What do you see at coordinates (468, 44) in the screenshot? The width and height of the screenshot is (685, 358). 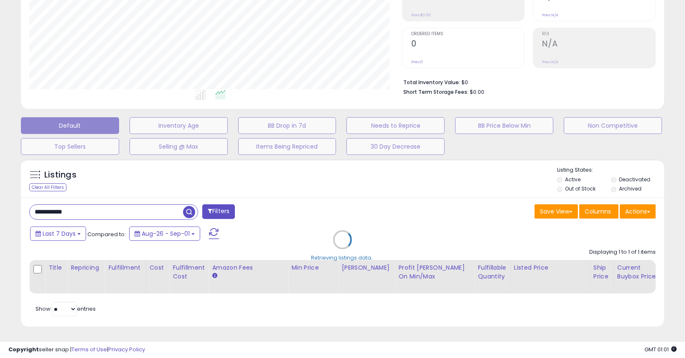 I see `h2: 0` at bounding box center [468, 44].